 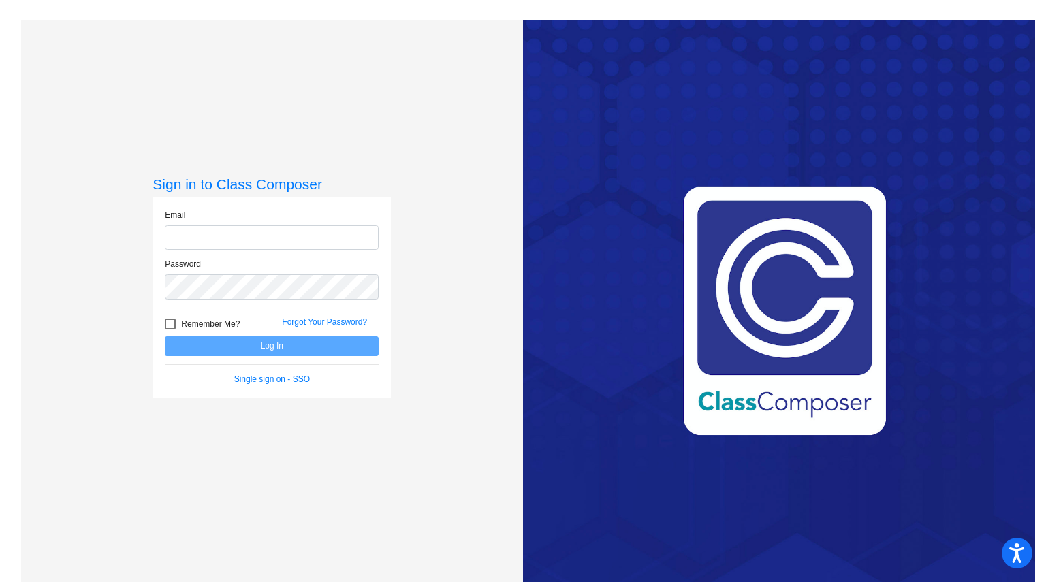 I want to click on a: Single sign on - SSO, so click(x=272, y=379).